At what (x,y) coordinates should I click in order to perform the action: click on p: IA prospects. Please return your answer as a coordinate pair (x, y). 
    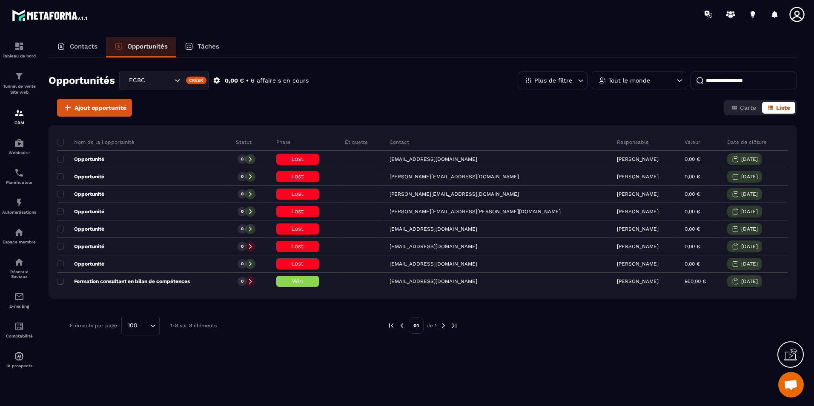
    Looking at the image, I should click on (19, 366).